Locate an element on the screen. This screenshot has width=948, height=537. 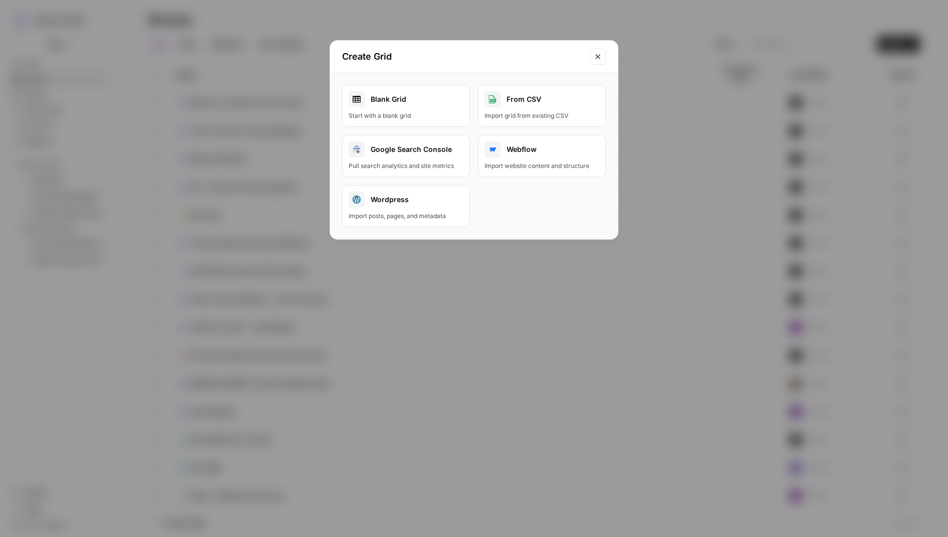
div: From CSV is located at coordinates (542, 99).